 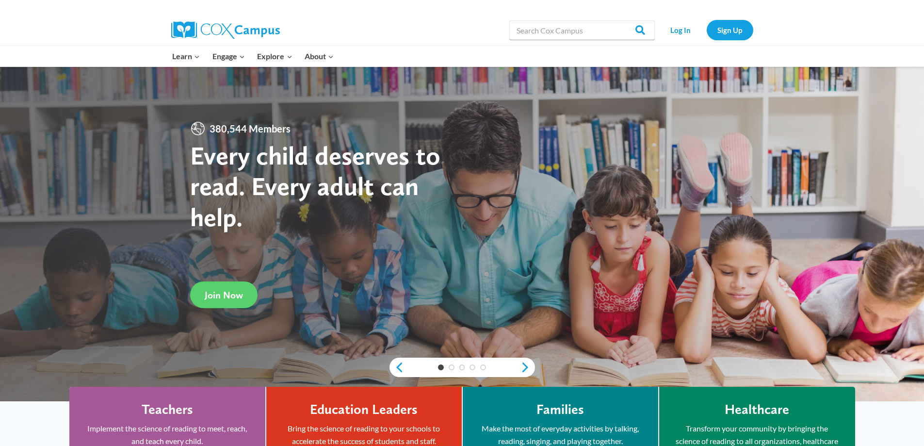 What do you see at coordinates (452, 367) in the screenshot?
I see `a: 2` at bounding box center [452, 367].